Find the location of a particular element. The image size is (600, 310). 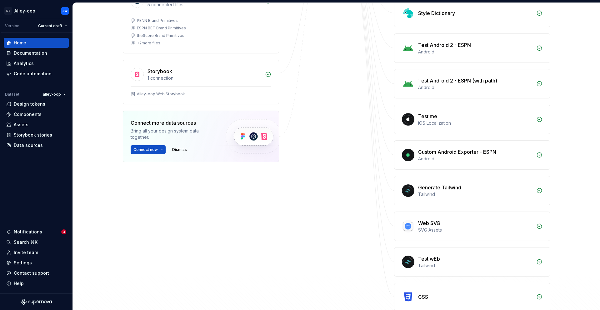

div: ESPN BET Brand Primitives is located at coordinates (161, 28).